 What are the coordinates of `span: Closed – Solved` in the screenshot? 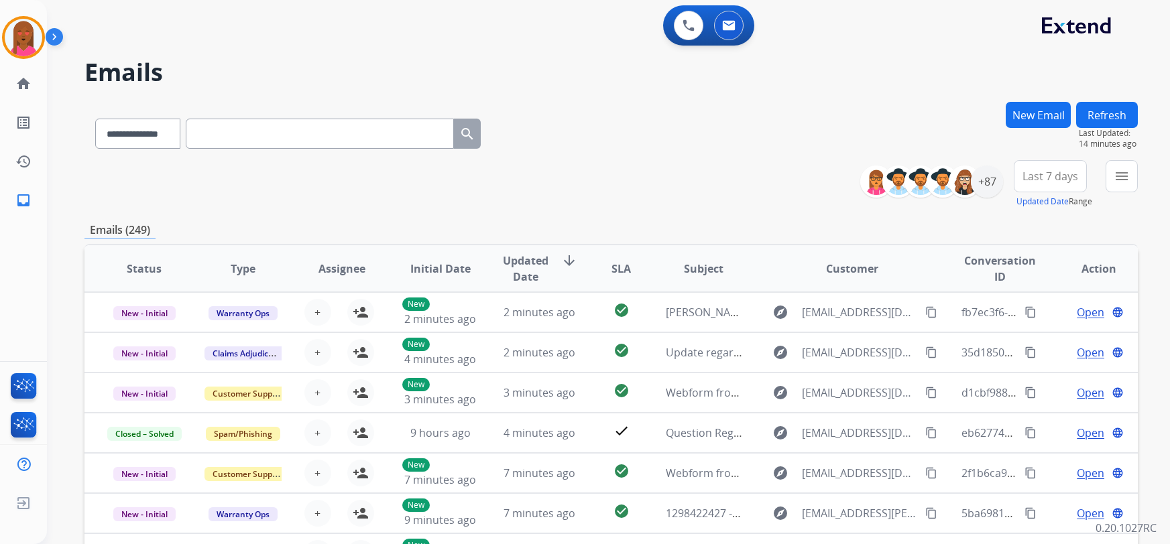 It's located at (144, 434).